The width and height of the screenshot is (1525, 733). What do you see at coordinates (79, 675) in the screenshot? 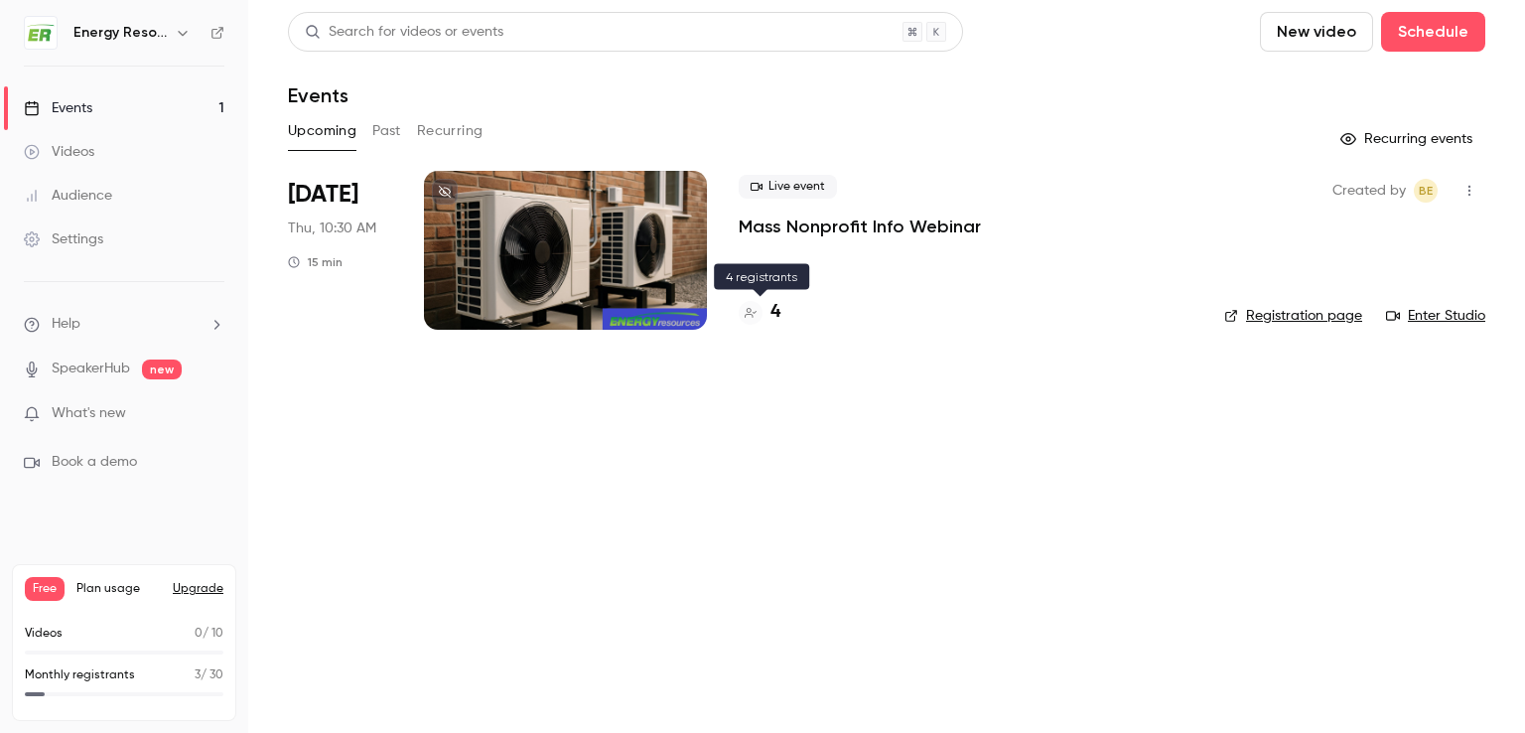
I see `p: Monthly registrants` at bounding box center [79, 675].